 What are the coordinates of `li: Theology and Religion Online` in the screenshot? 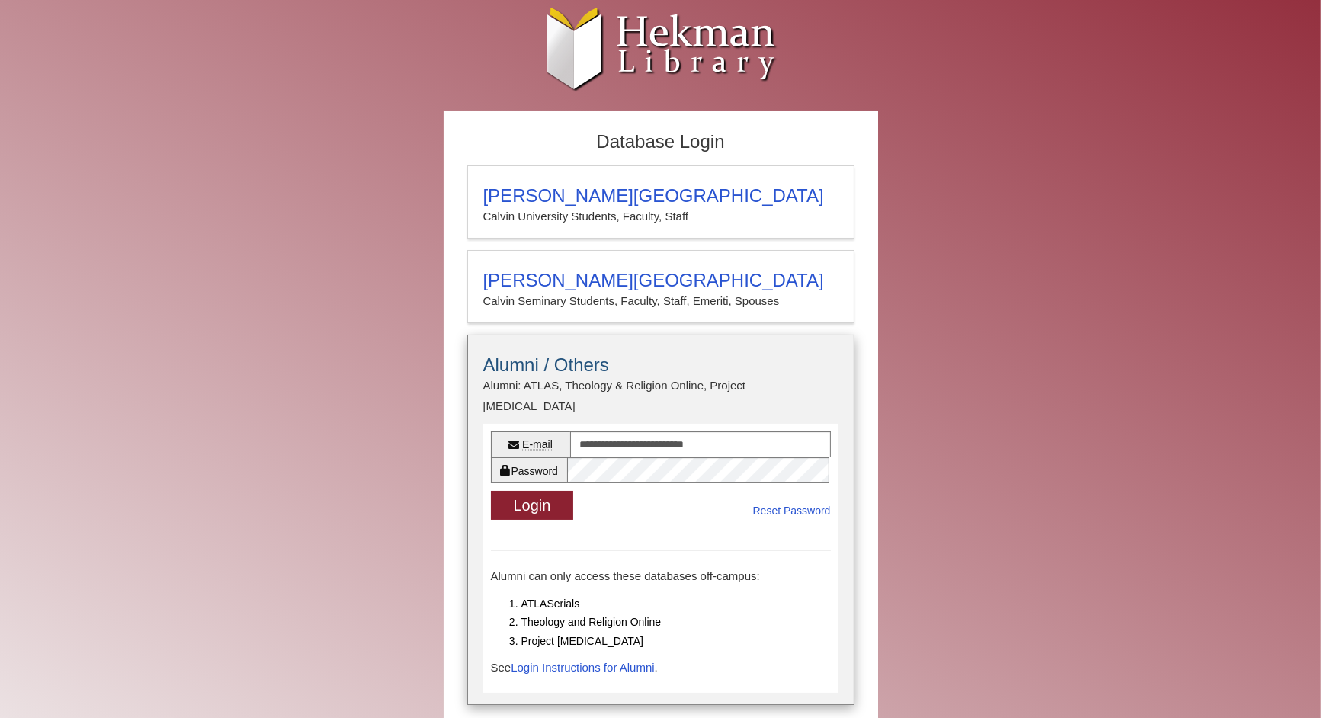 It's located at (676, 622).